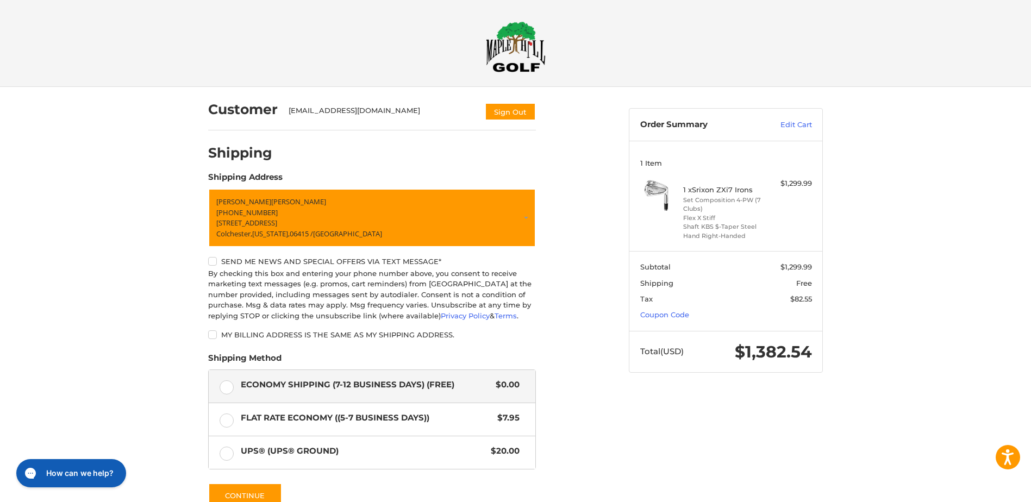  What do you see at coordinates (465, 316) in the screenshot?
I see `a: Privacy Policy` at bounding box center [465, 316].